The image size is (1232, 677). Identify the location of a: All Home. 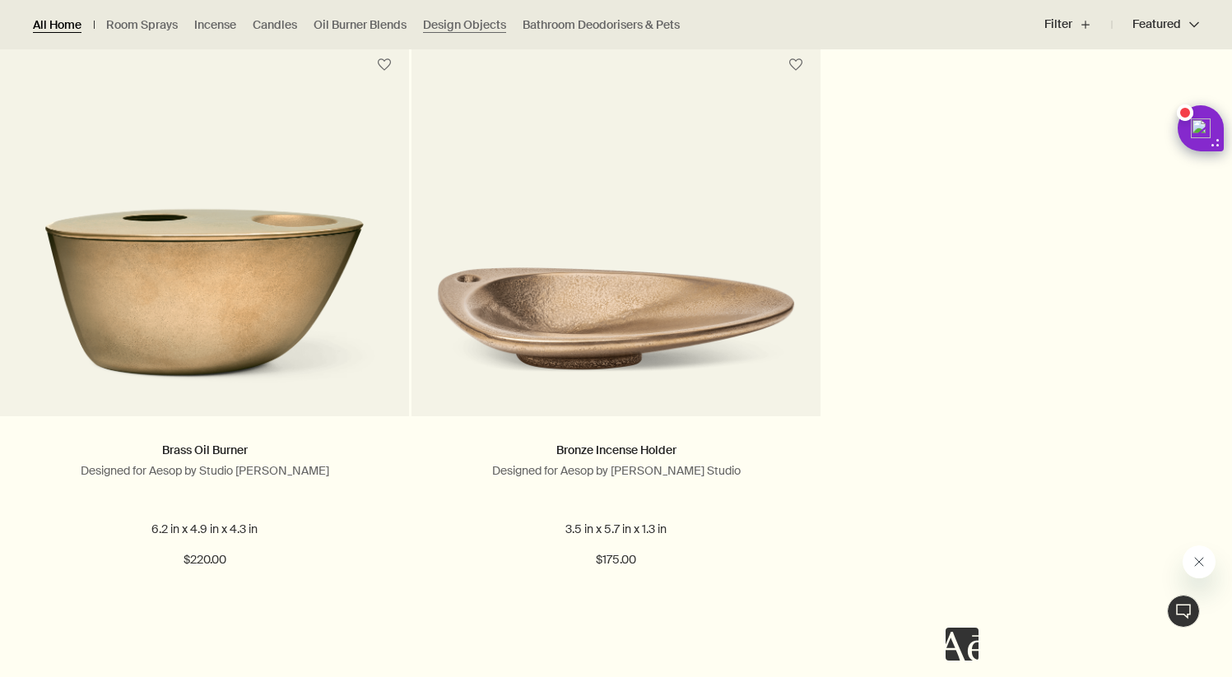
(57, 25).